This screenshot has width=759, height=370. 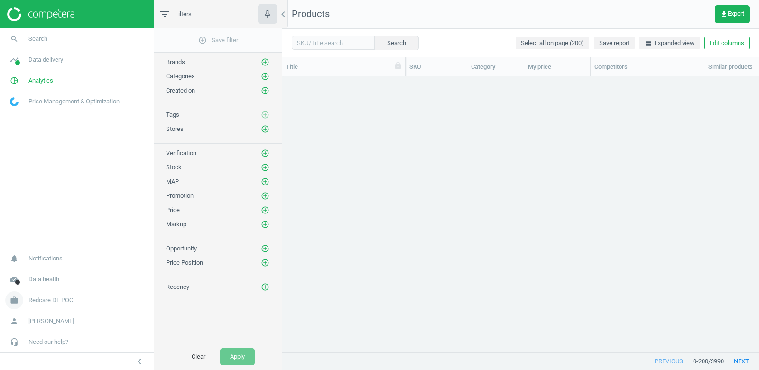 I want to click on span: Price, so click(x=173, y=210).